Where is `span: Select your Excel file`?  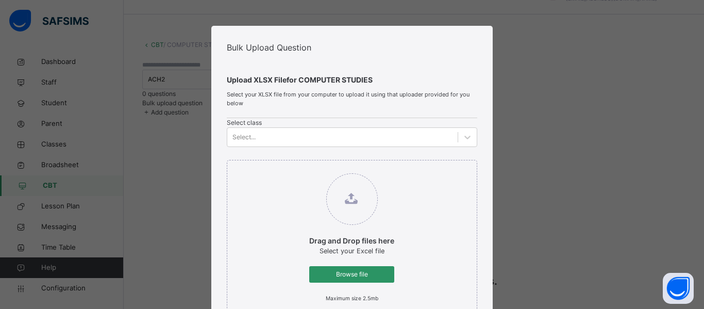
span: Select your Excel file is located at coordinates (352, 250).